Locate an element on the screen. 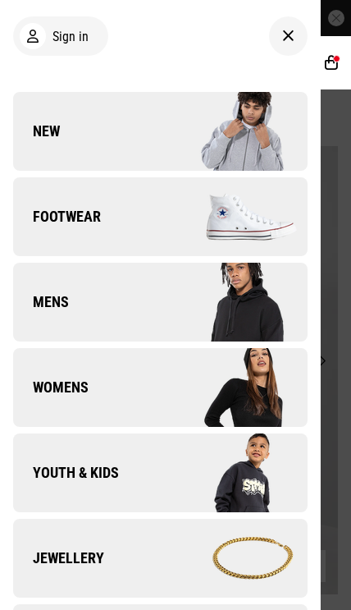 The height and width of the screenshot is (610, 351). a: Womens Company is located at coordinates (160, 388).